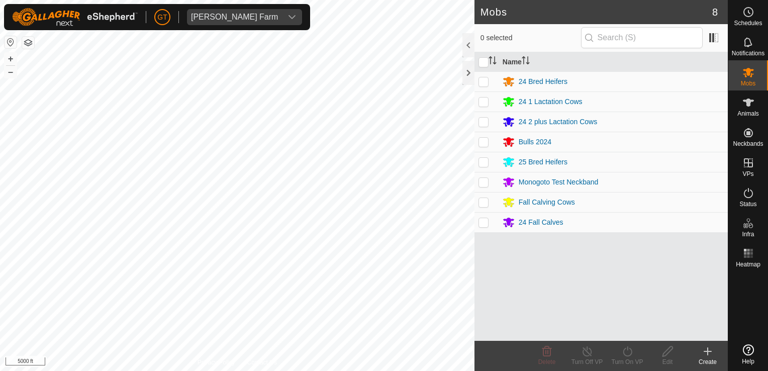 The image size is (768, 371). What do you see at coordinates (747, 53) in the screenshot?
I see `span: Notifications` at bounding box center [747, 53].